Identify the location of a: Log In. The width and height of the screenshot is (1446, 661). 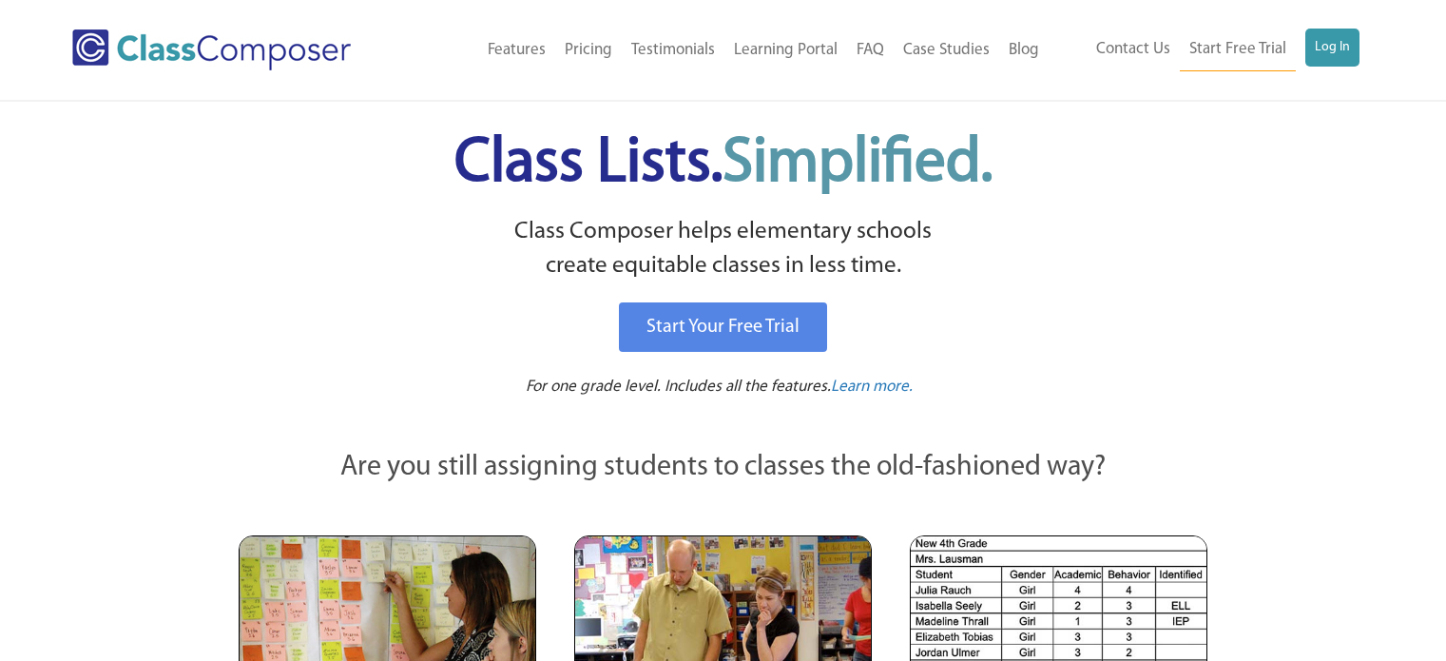
(1332, 48).